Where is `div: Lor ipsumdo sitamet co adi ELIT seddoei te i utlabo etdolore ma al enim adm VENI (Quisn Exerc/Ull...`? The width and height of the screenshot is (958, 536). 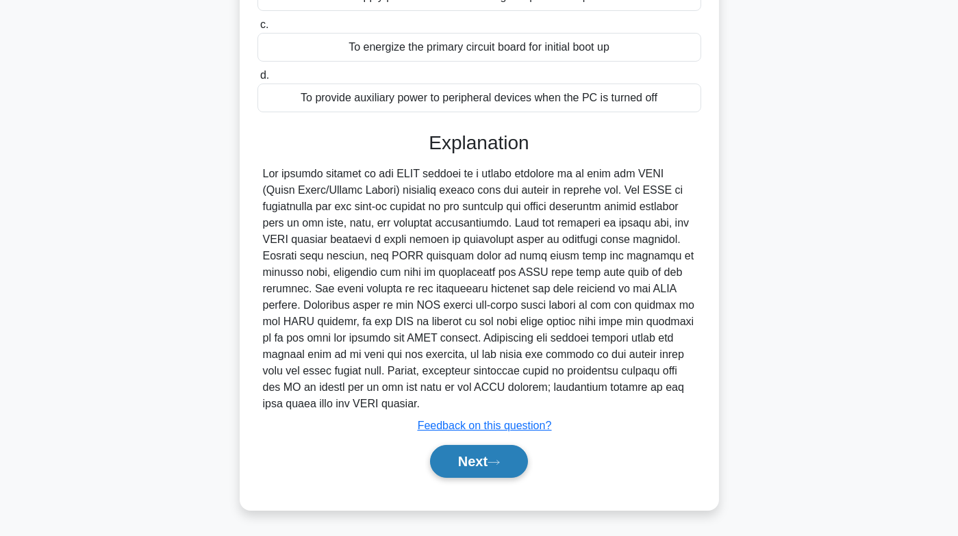 div: Lor ipsumdo sitamet co adi ELIT seddoei te i utlabo etdolore ma al enim adm VENI (Quisn Exerc/Ull... is located at coordinates (479, 289).